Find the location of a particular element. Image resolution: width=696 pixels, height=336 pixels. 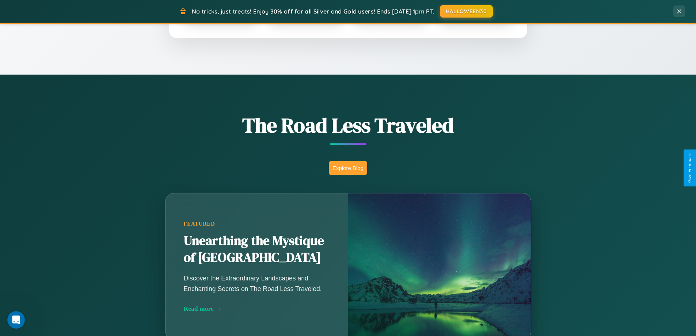

p: Discover the Extraordinary Landscapes and Enchanting Secrets on The Road Less Traveled. is located at coordinates (257, 283).